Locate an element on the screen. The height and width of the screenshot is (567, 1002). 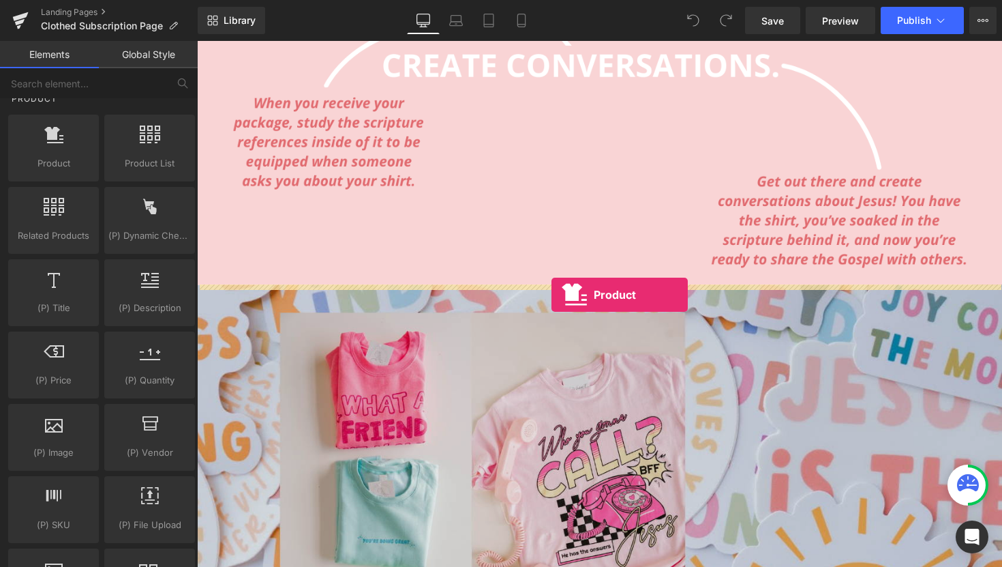
span: (P) Image is located at coordinates (53, 452).